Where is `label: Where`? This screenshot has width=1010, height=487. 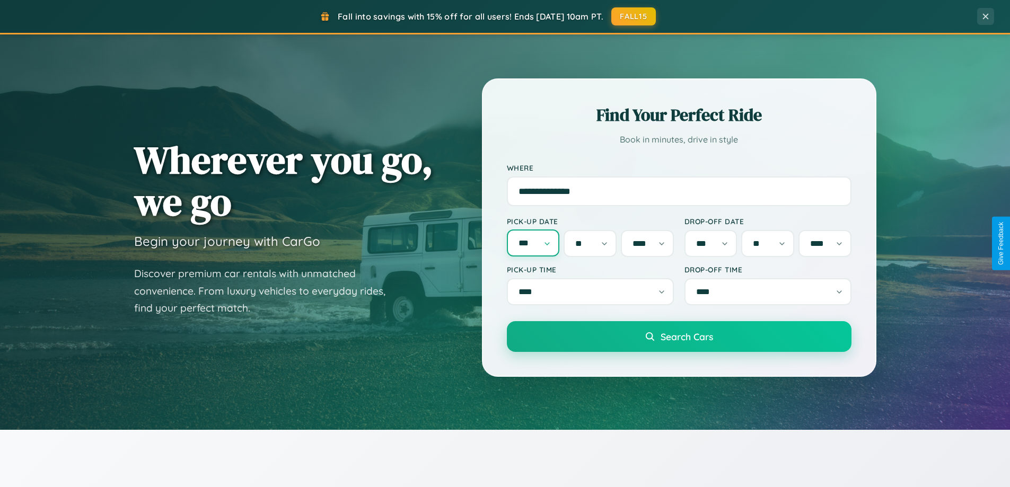 label: Where is located at coordinates (679, 168).